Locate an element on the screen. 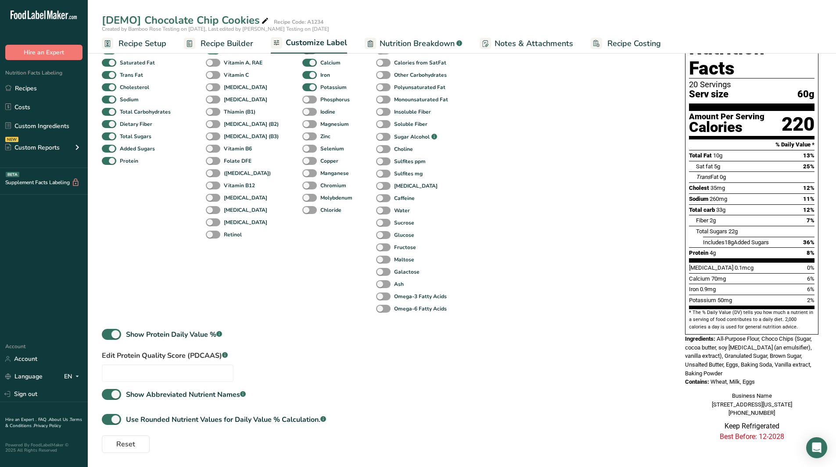 This screenshot has width=836, height=467. p: Keep Refrigerated is located at coordinates (752, 427).